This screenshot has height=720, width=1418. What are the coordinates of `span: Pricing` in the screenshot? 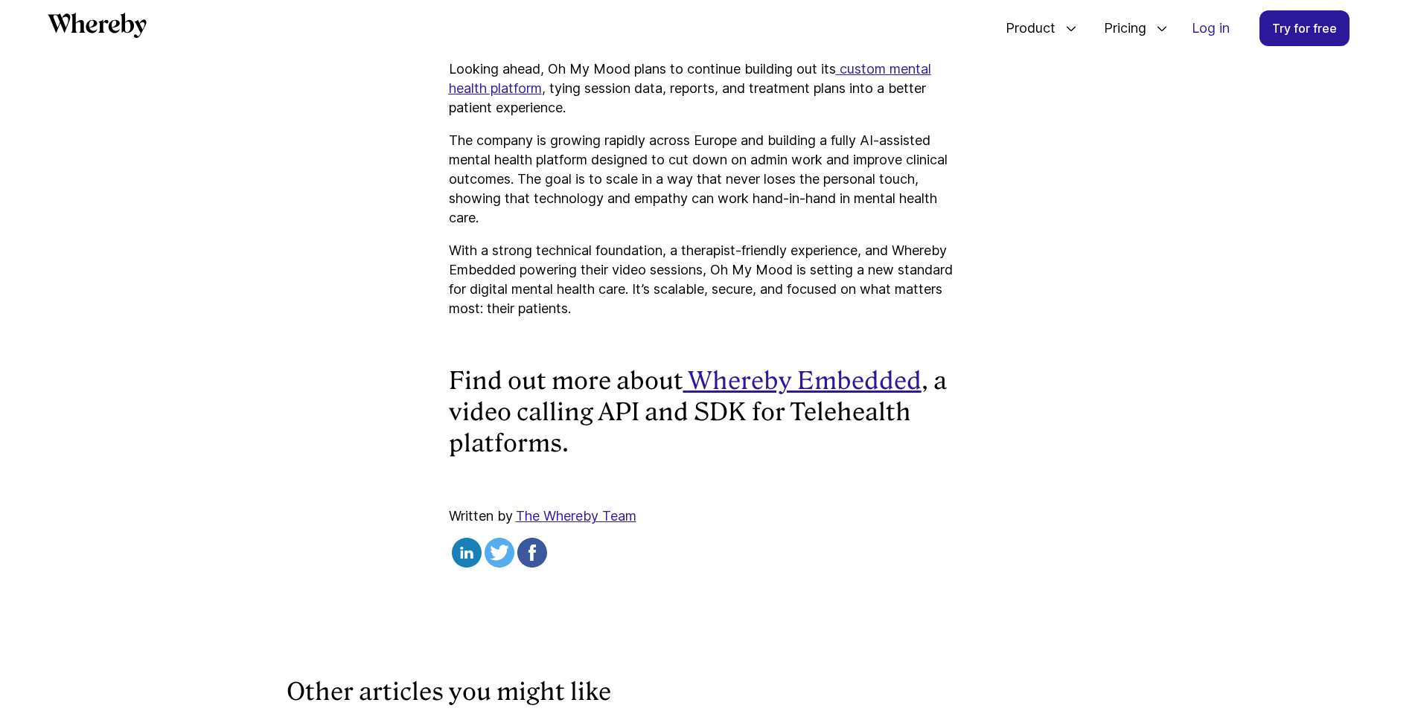 It's located at (1119, 28).